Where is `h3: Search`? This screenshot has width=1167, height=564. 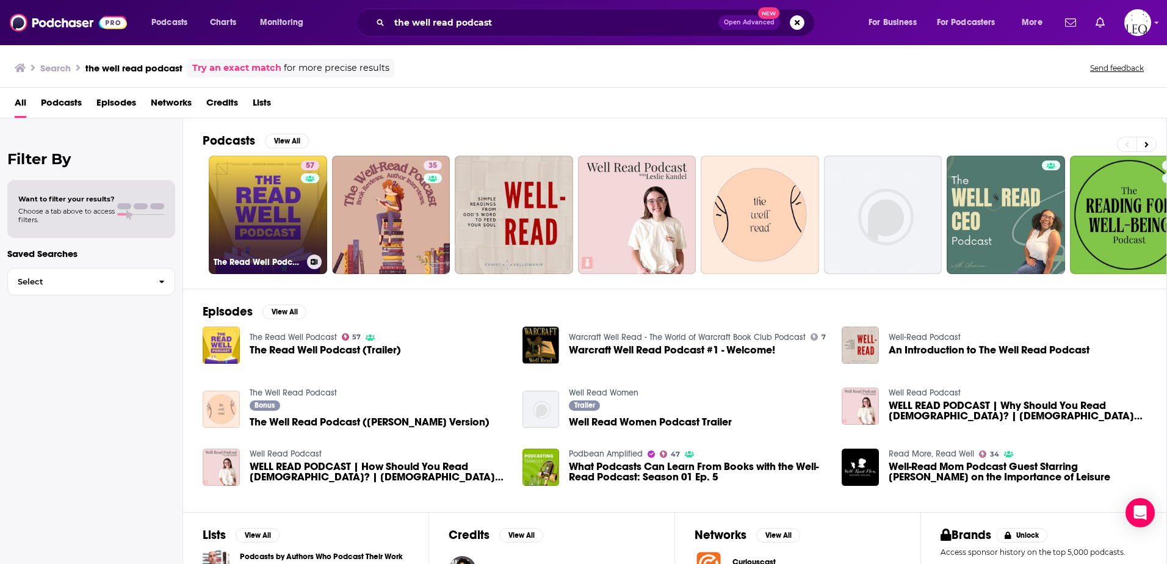
h3: Search is located at coordinates (56, 68).